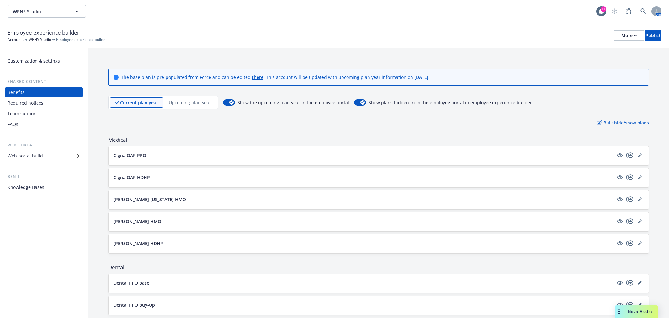 Image resolution: width=669 pixels, height=318 pixels. Describe the element at coordinates (629, 11) in the screenshot. I see `a: Report a Bug` at that location.